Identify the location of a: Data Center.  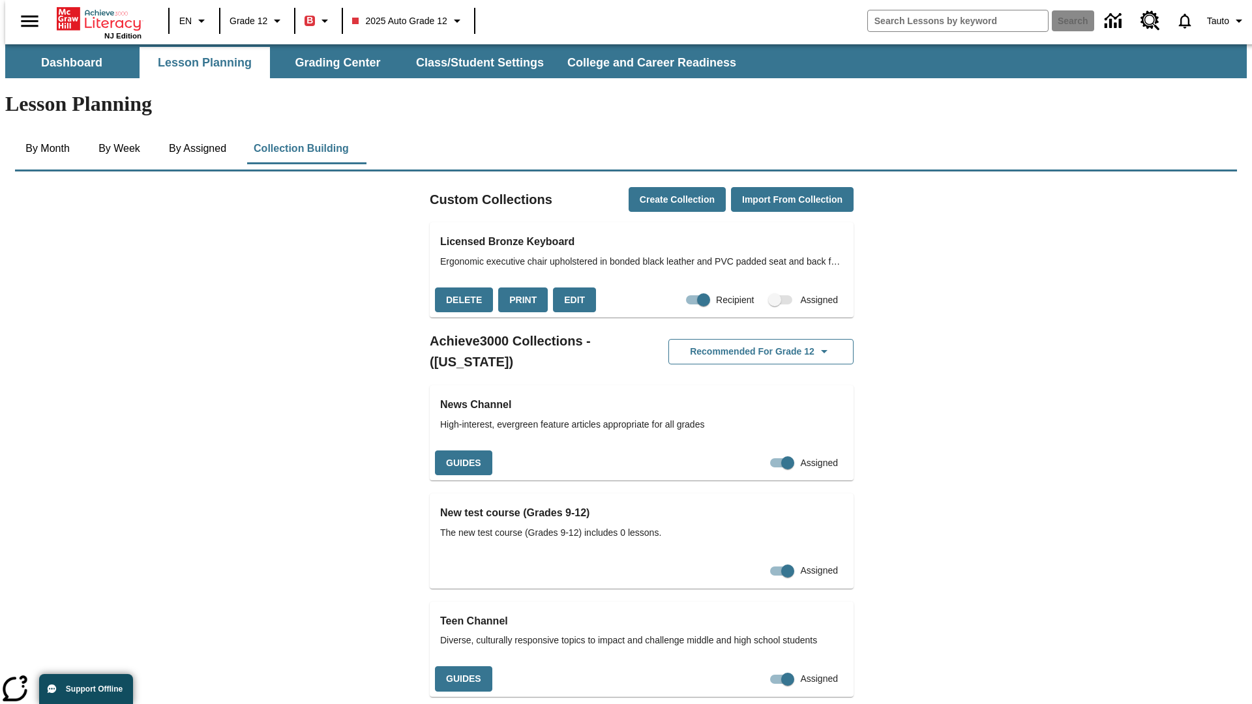
(1114, 21).